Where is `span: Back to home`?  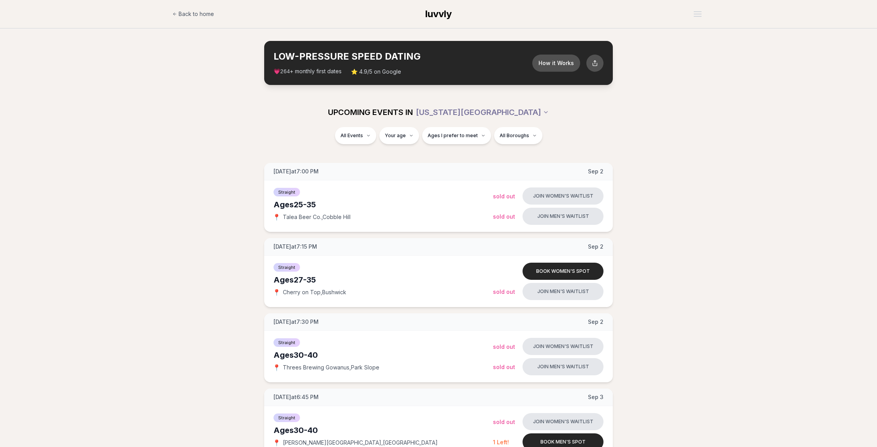
span: Back to home is located at coordinates (196, 14).